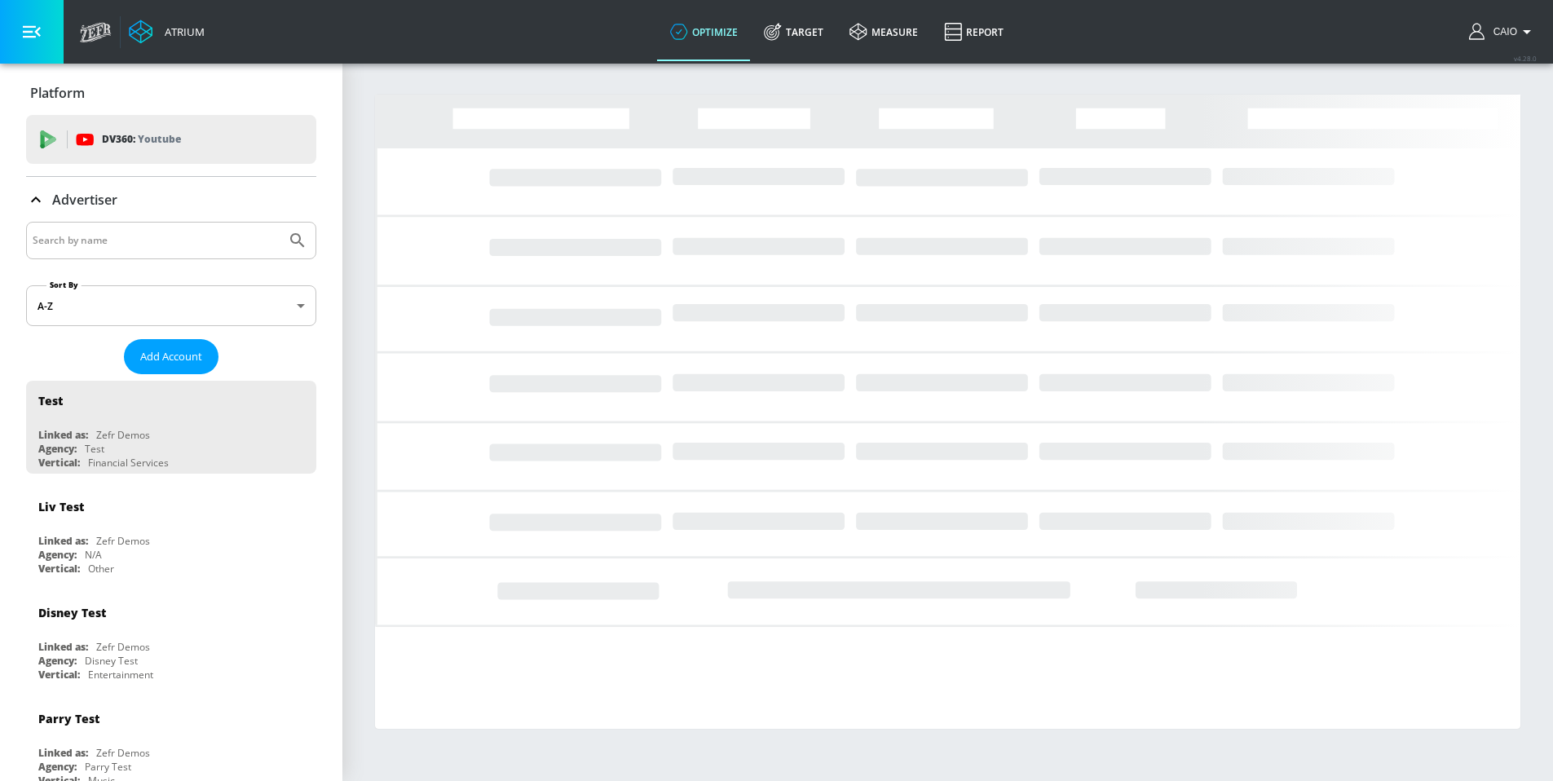 This screenshot has height=781, width=1553. What do you see at coordinates (171, 139) in the screenshot?
I see `div: DV360: Youtube` at bounding box center [171, 139].